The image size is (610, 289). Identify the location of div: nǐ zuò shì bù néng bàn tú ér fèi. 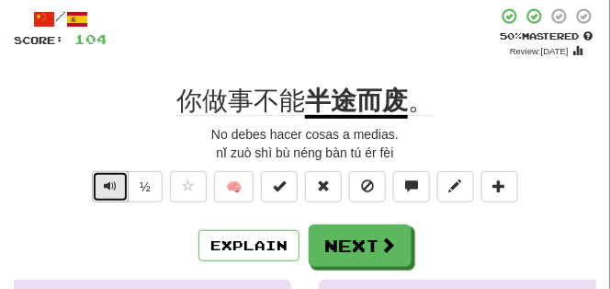
(305, 153).